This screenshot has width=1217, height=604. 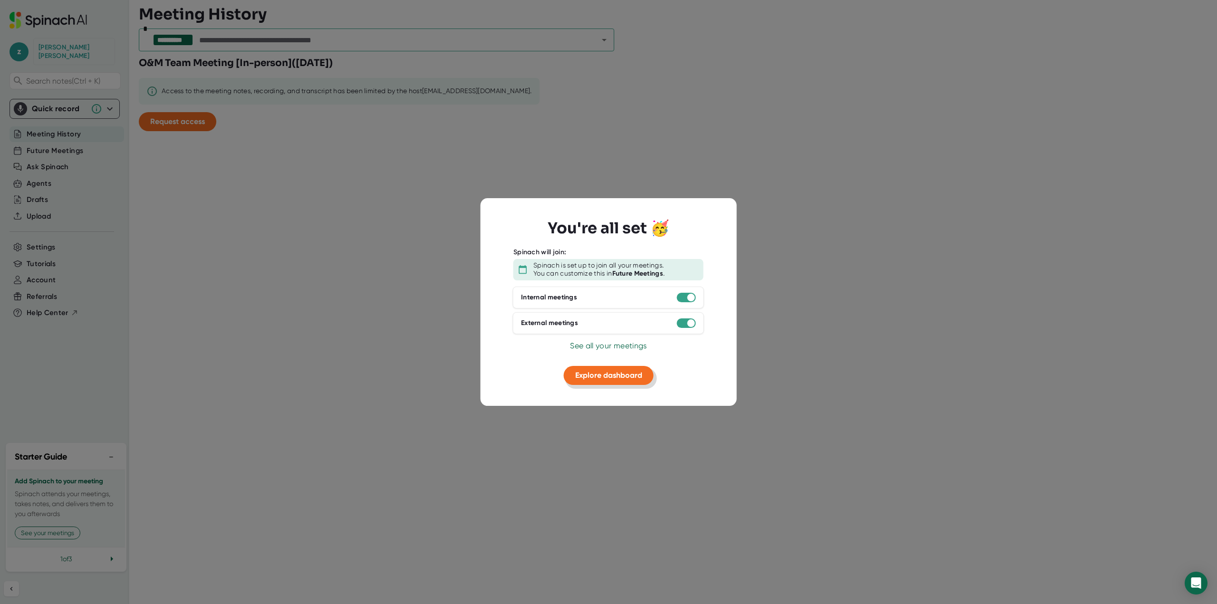 I want to click on div: Spinach is set up to join all your meetings., so click(x=599, y=266).